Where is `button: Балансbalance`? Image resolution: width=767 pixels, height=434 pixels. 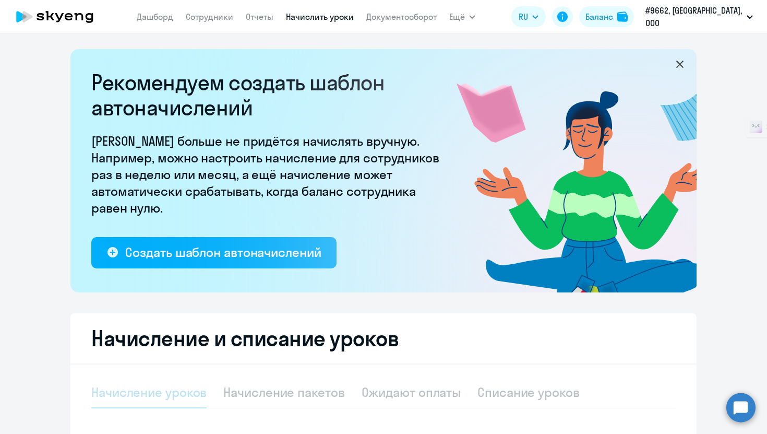
button: Балансbalance is located at coordinates (606, 17).